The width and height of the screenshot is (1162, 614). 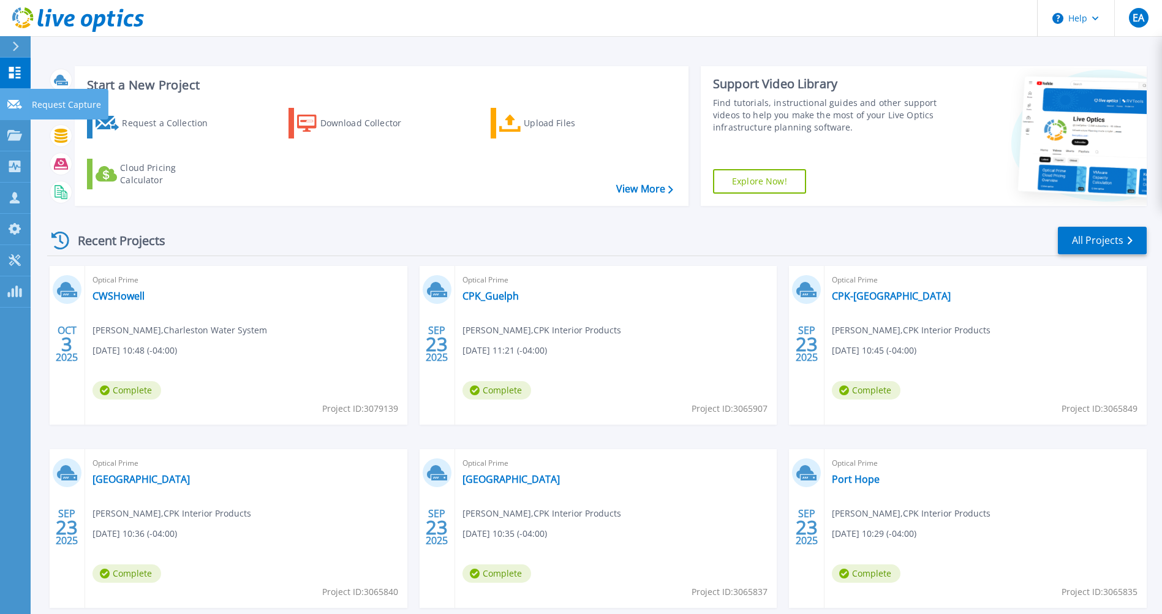 I want to click on a: CWSHowell, so click(x=118, y=296).